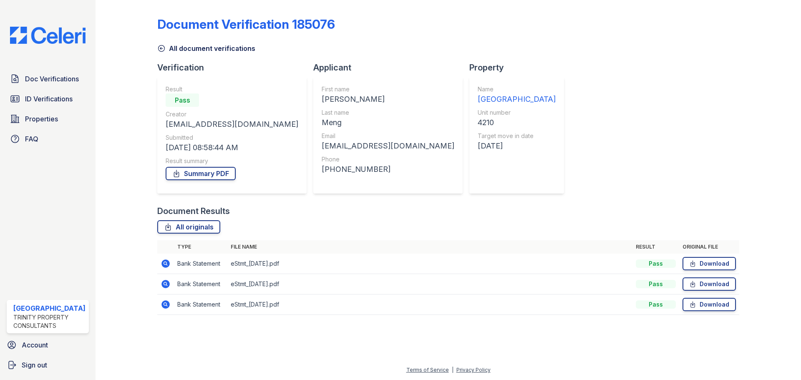  Describe the element at coordinates (232, 138) in the screenshot. I see `div: Submitted` at that location.